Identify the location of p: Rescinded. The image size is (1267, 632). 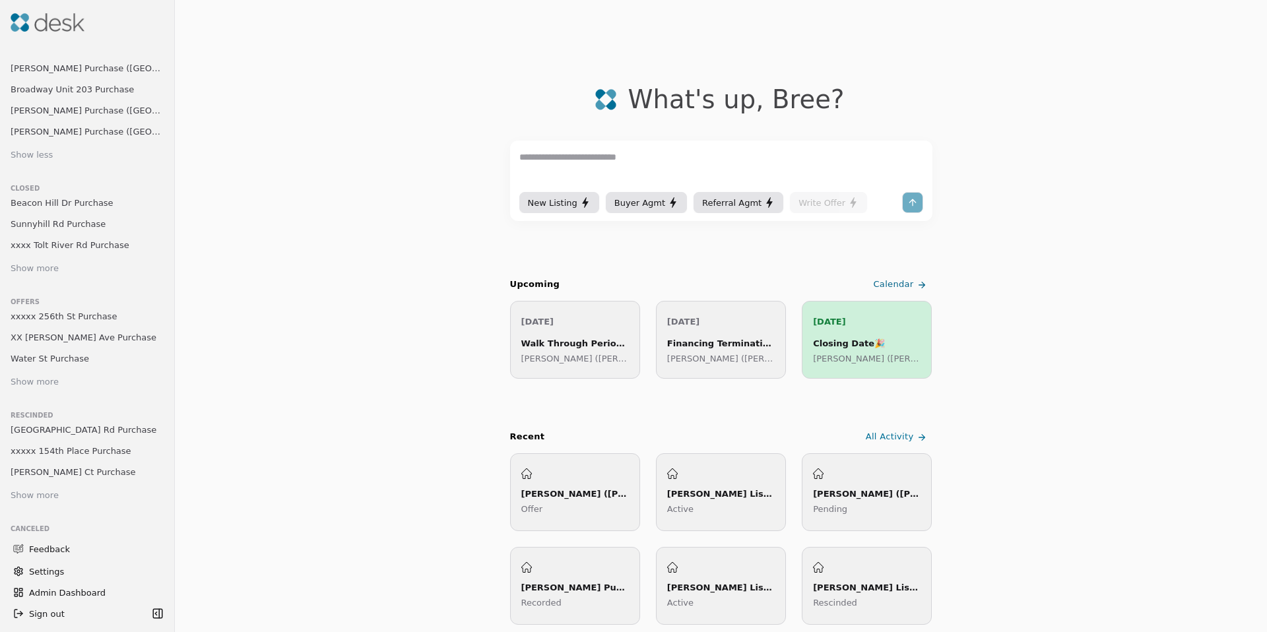
(866, 602).